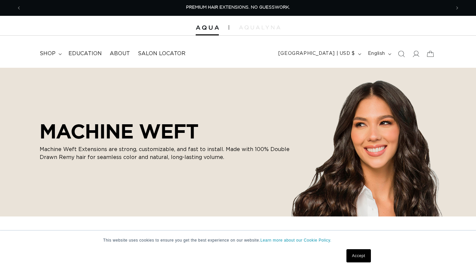 The height and width of the screenshot is (271, 476). I want to click on a: Education, so click(85, 54).